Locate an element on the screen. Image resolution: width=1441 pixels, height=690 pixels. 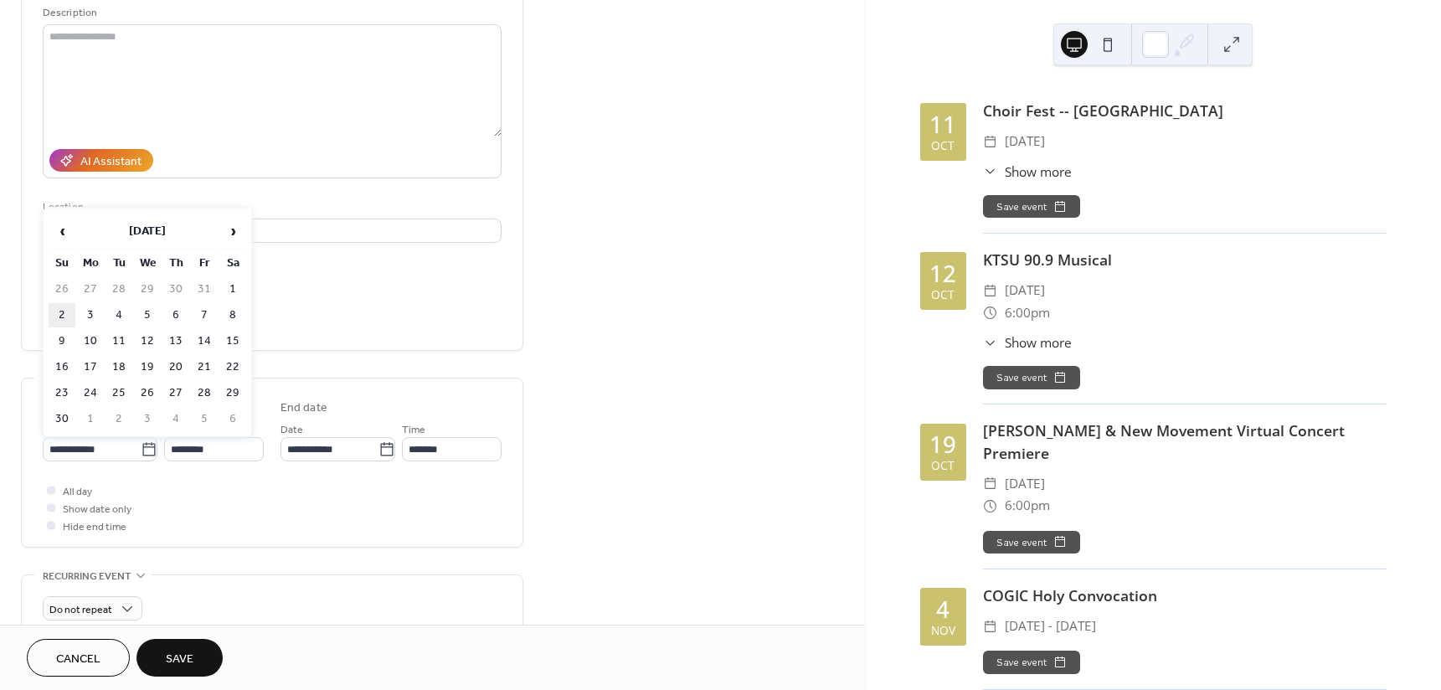
td: 23 is located at coordinates (62, 393).